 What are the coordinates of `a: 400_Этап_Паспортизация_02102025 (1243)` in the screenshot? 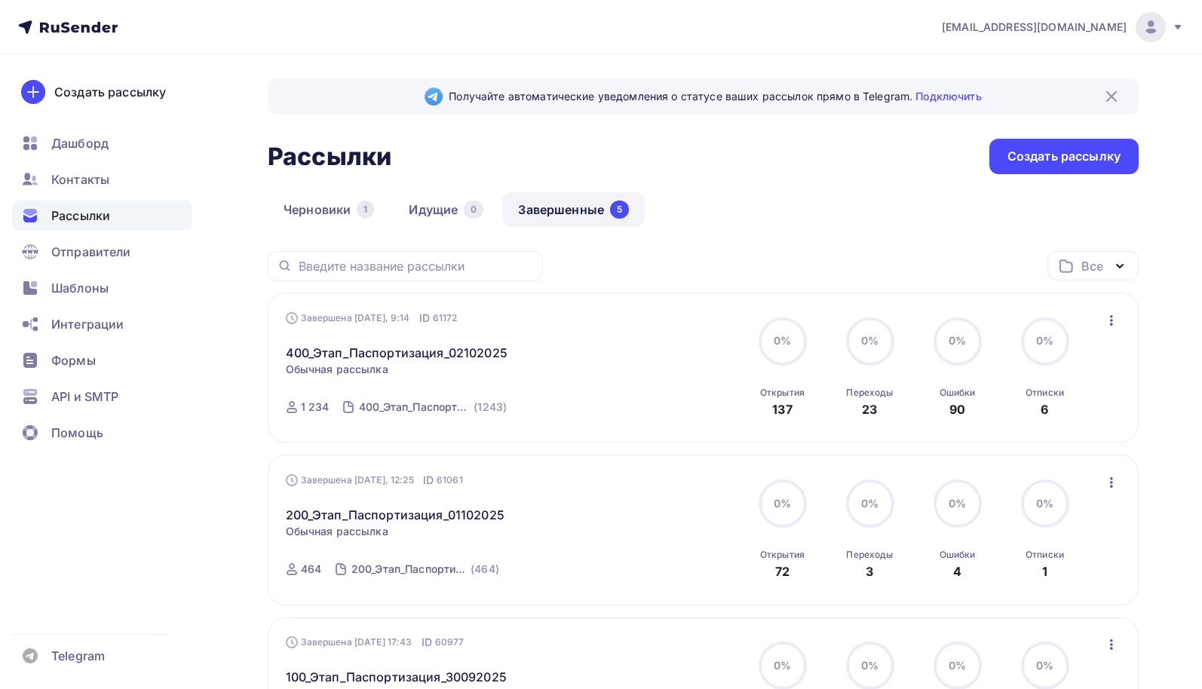 It's located at (433, 407).